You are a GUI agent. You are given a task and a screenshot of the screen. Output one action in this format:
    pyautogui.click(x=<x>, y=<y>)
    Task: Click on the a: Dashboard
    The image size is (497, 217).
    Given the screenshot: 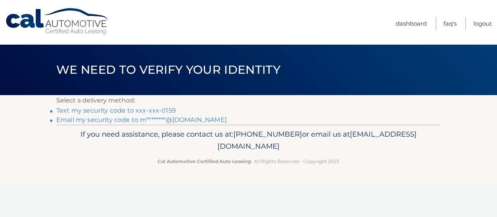 What is the action you would take?
    pyautogui.click(x=411, y=23)
    